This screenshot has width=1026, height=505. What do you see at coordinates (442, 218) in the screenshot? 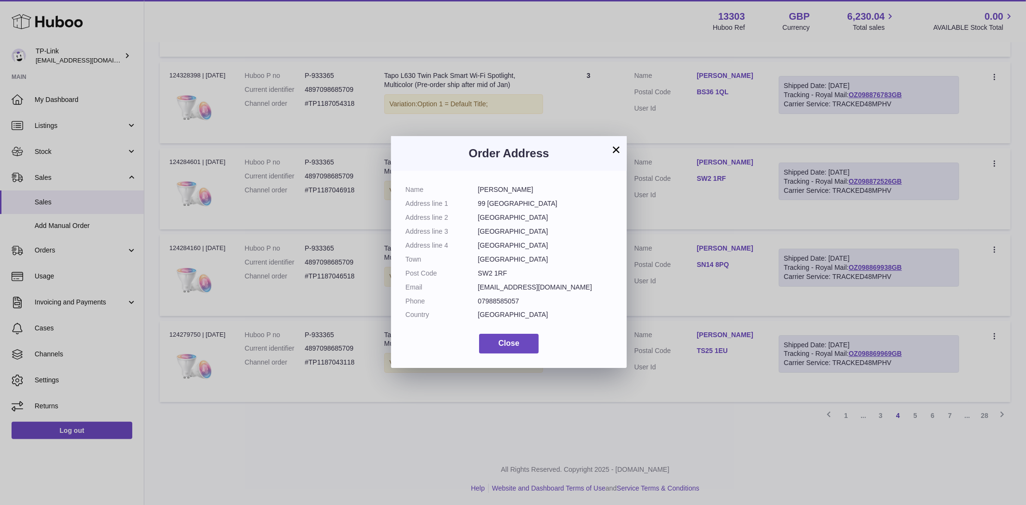
I see `dt: Address line 2` at bounding box center [442, 218].